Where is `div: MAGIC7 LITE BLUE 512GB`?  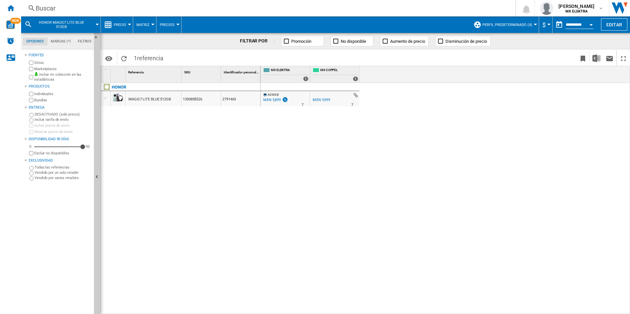 div: MAGIC7 LITE BLUE 512GB is located at coordinates (150, 100).